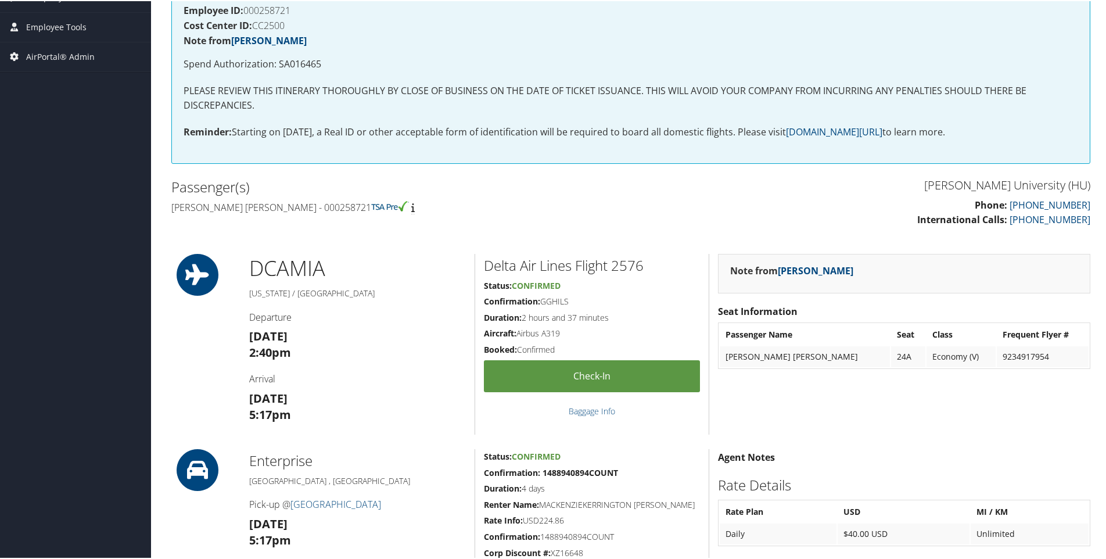  Describe the element at coordinates (357, 459) in the screenshot. I see `h2: Enterprise` at that location.